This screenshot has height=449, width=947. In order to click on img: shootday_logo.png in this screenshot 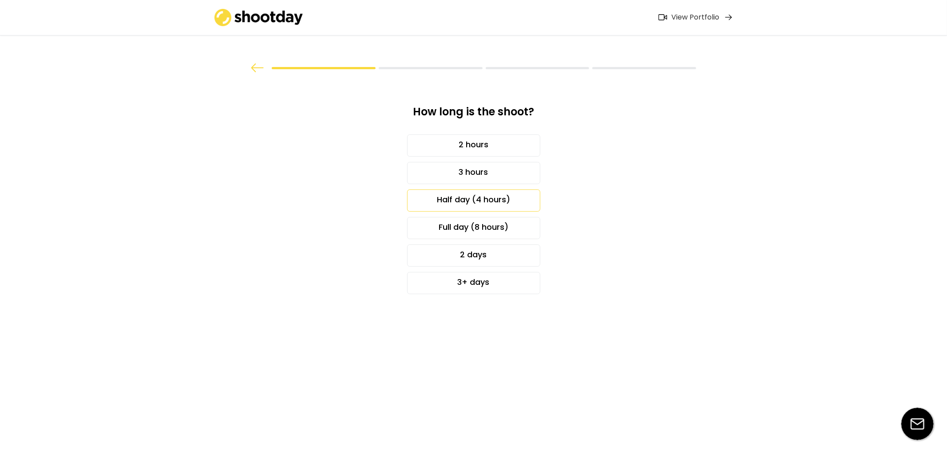, I will do `click(259, 17)`.